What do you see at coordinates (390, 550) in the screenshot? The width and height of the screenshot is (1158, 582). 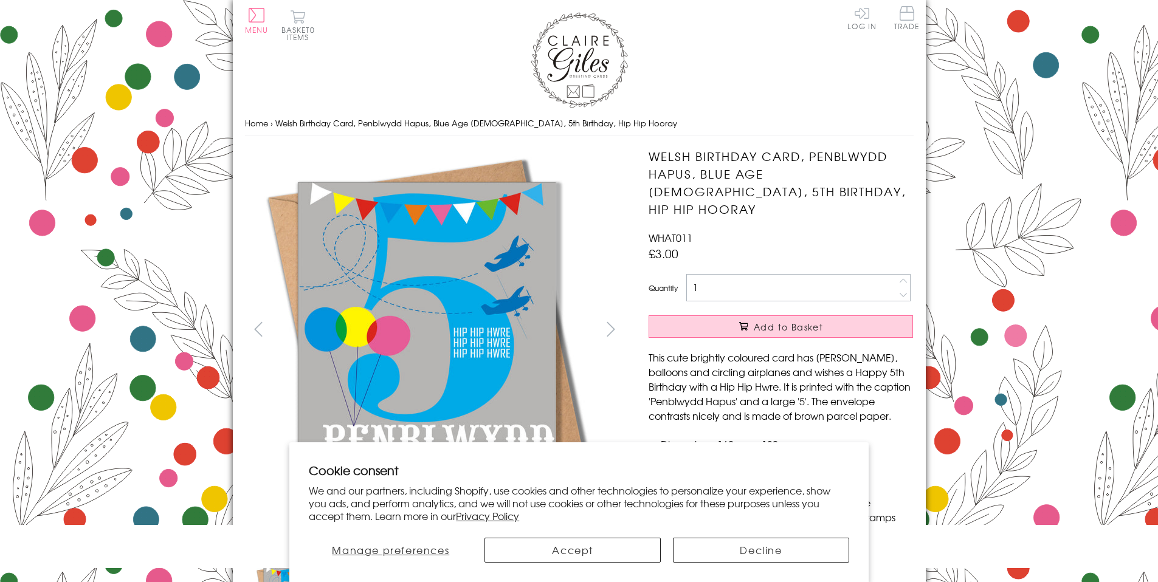 I see `span: Manage preferences` at bounding box center [390, 550].